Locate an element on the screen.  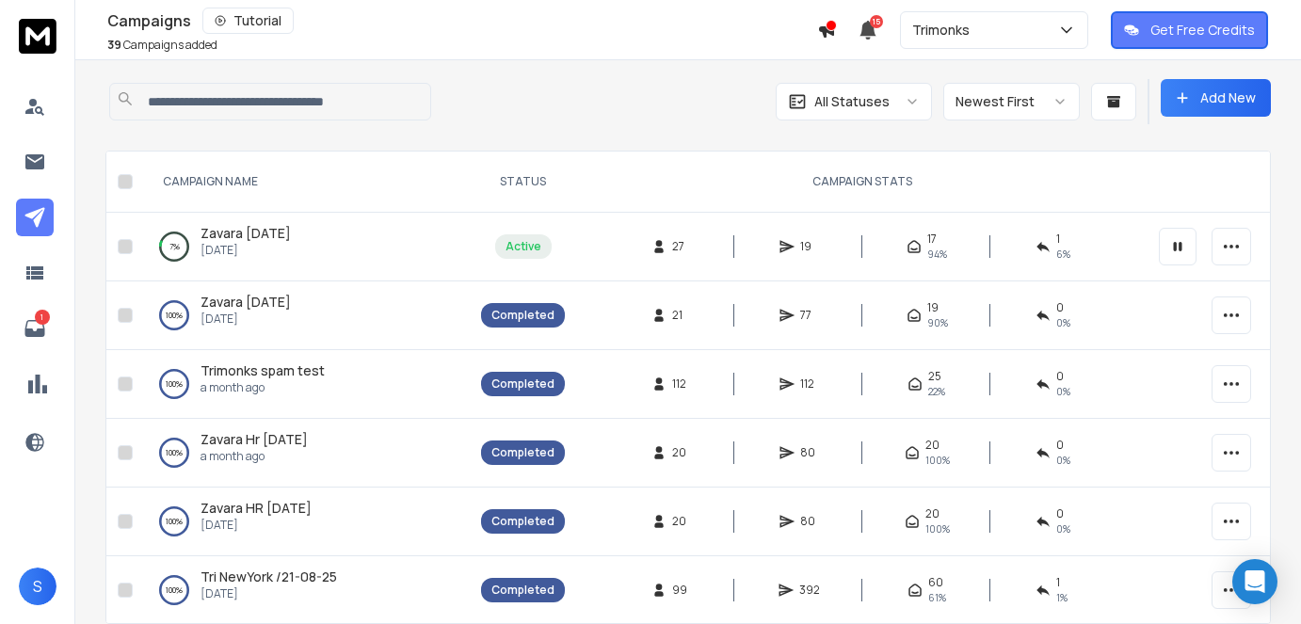
button: Newest First is located at coordinates (1011, 102).